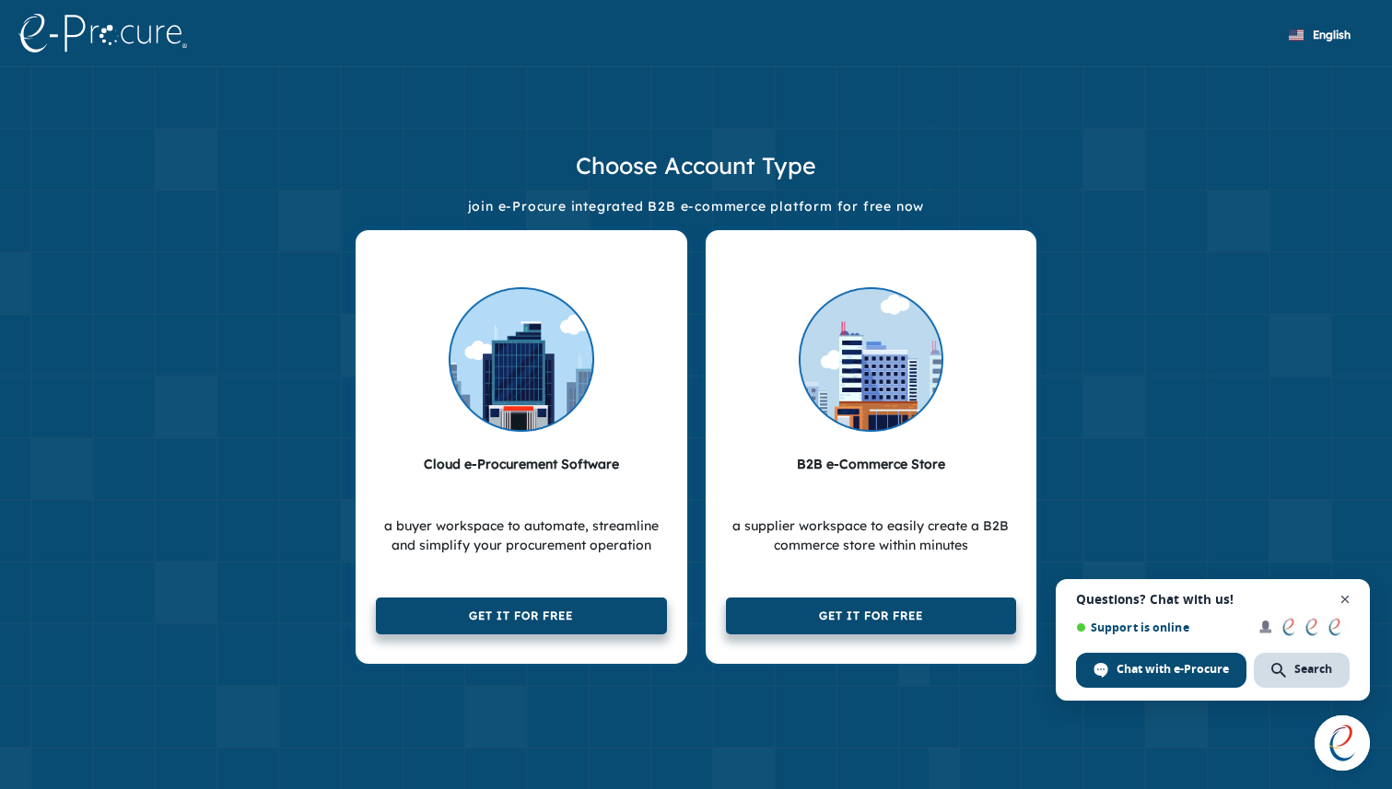 This screenshot has height=789, width=1392. Describe the element at coordinates (521, 545) in the screenshot. I see `div: a buyer workspace to automate, streamline and simplify your procurement operation` at that location.